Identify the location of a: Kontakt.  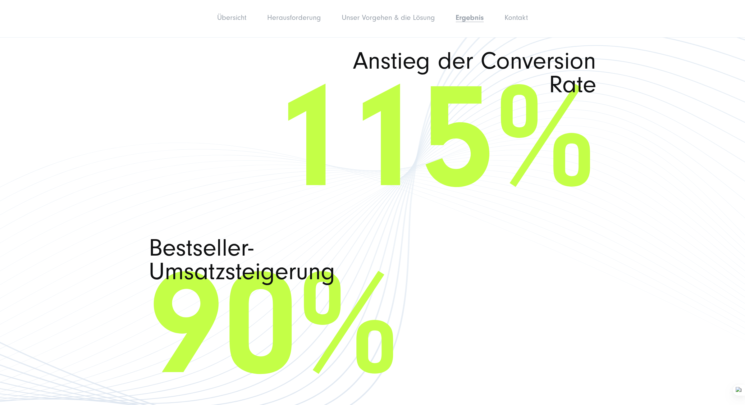
(516, 17).